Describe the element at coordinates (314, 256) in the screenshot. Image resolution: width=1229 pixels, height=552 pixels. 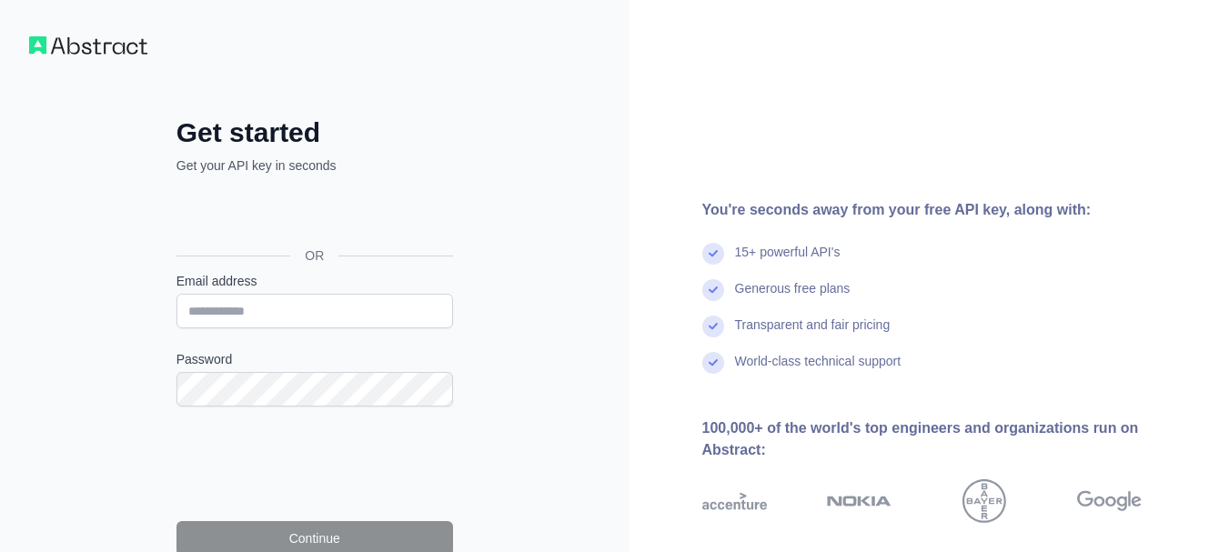
I see `span: OR` at that location.